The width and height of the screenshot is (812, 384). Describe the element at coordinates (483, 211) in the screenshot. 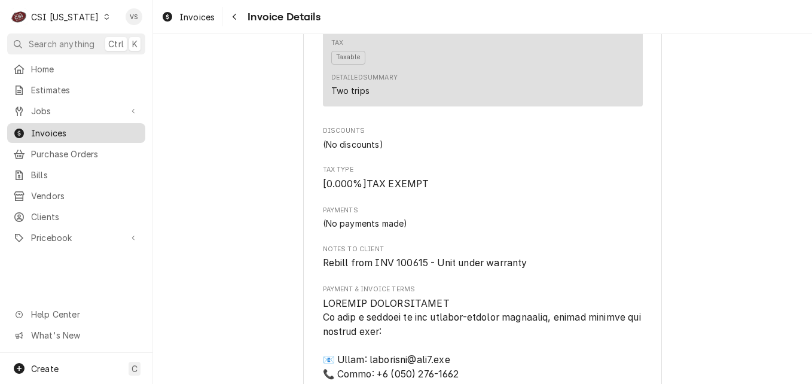

I see `label: Payments` at that location.